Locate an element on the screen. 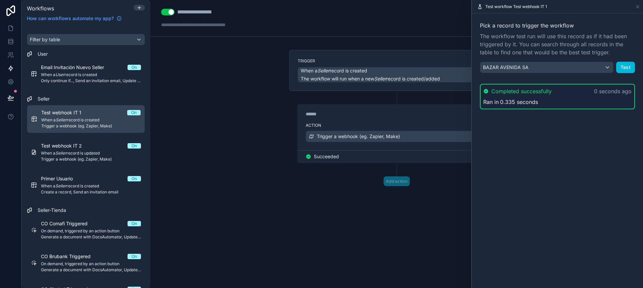  span: Test webhook IT 1 is located at coordinates (65, 113).